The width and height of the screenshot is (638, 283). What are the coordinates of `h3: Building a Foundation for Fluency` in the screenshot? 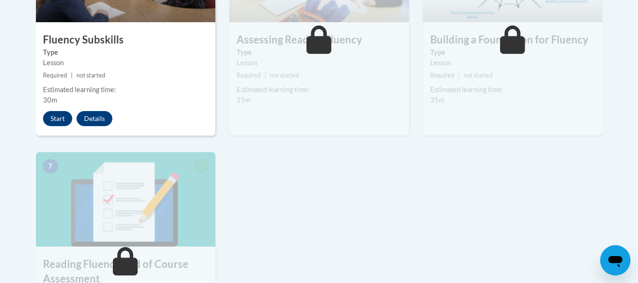 It's located at (513, 40).